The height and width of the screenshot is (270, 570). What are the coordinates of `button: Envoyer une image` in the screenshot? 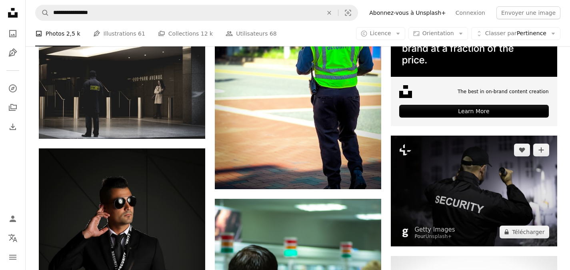 It's located at (528, 13).